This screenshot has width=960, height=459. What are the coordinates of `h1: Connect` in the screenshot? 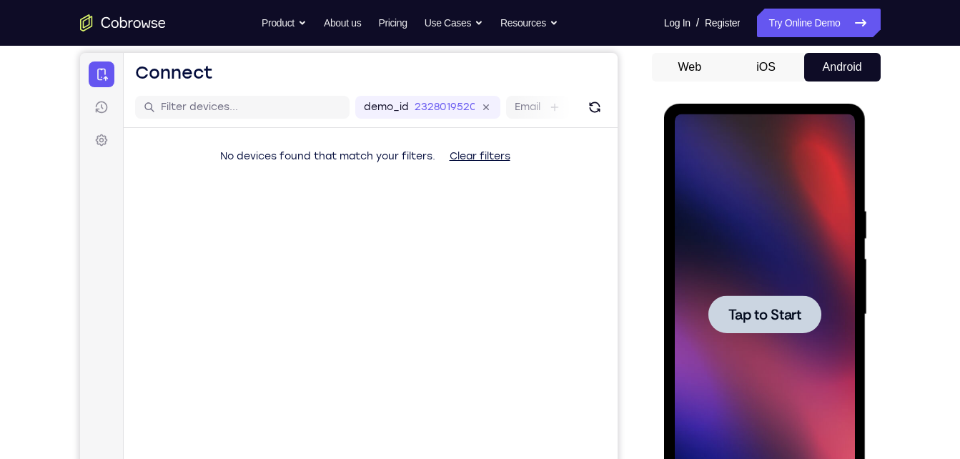 It's located at (94, 20).